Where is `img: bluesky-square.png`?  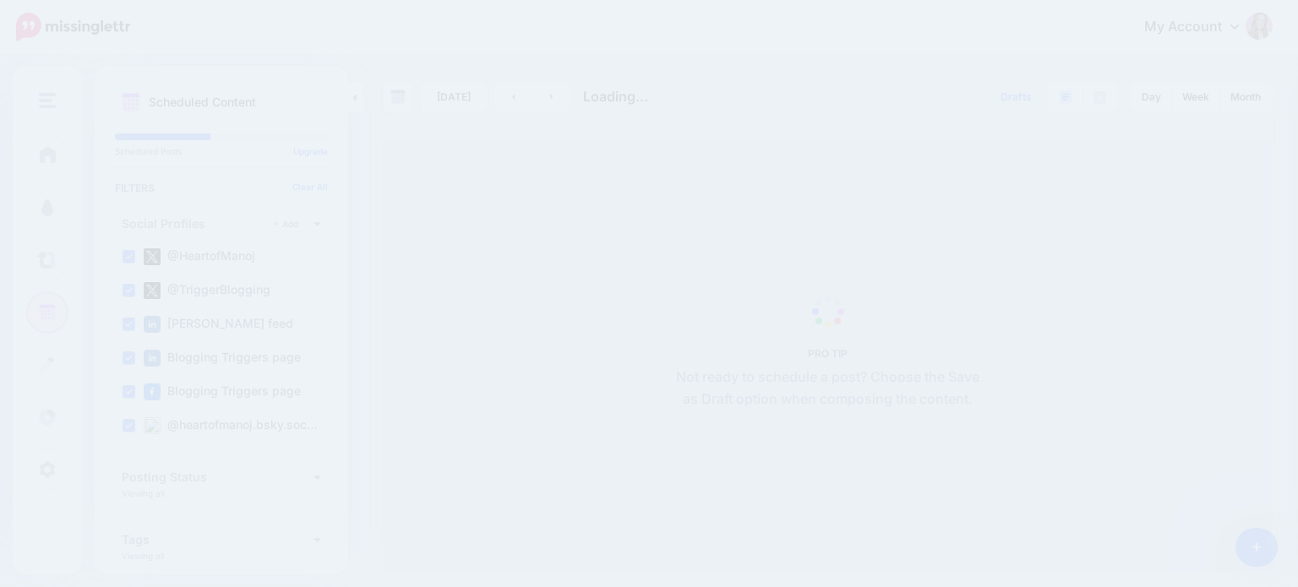
img: bluesky-square.png is located at coordinates (152, 426).